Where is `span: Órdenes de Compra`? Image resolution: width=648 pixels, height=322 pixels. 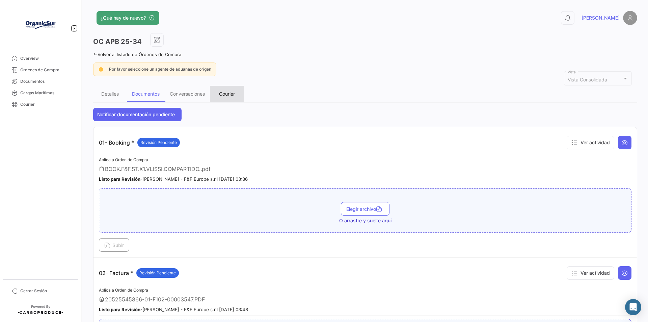 span: Órdenes de Compra is located at coordinates (47, 70).